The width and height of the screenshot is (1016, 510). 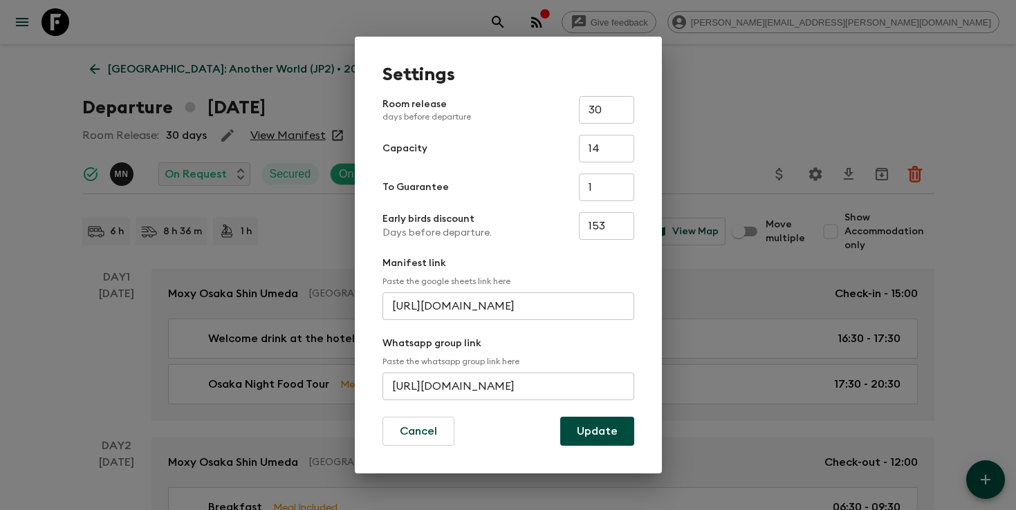 What do you see at coordinates (427, 117) in the screenshot?
I see `p: days before departure` at bounding box center [427, 117].